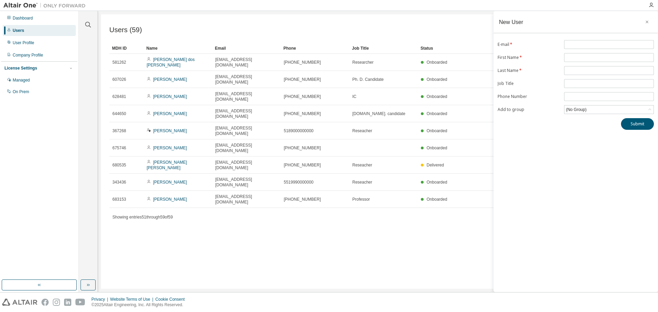  What do you see at coordinates (119, 131) in the screenshot?
I see `span: 367268` at bounding box center [119, 131].